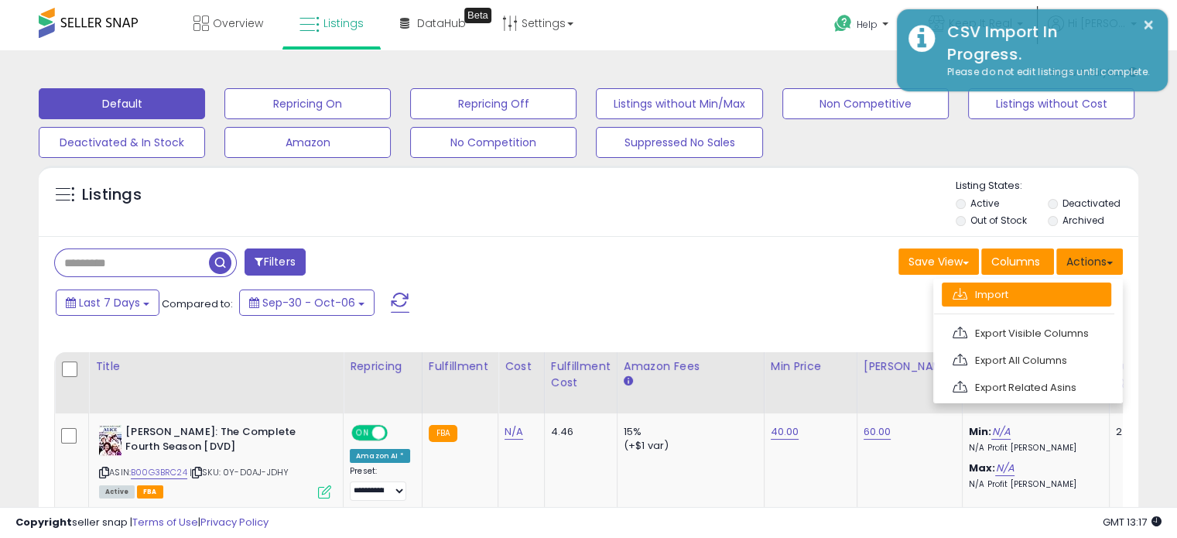 The height and width of the screenshot is (538, 1177). Describe the element at coordinates (117, 492) in the screenshot. I see `span: All listings currently available for purchase on Amazon` at that location.